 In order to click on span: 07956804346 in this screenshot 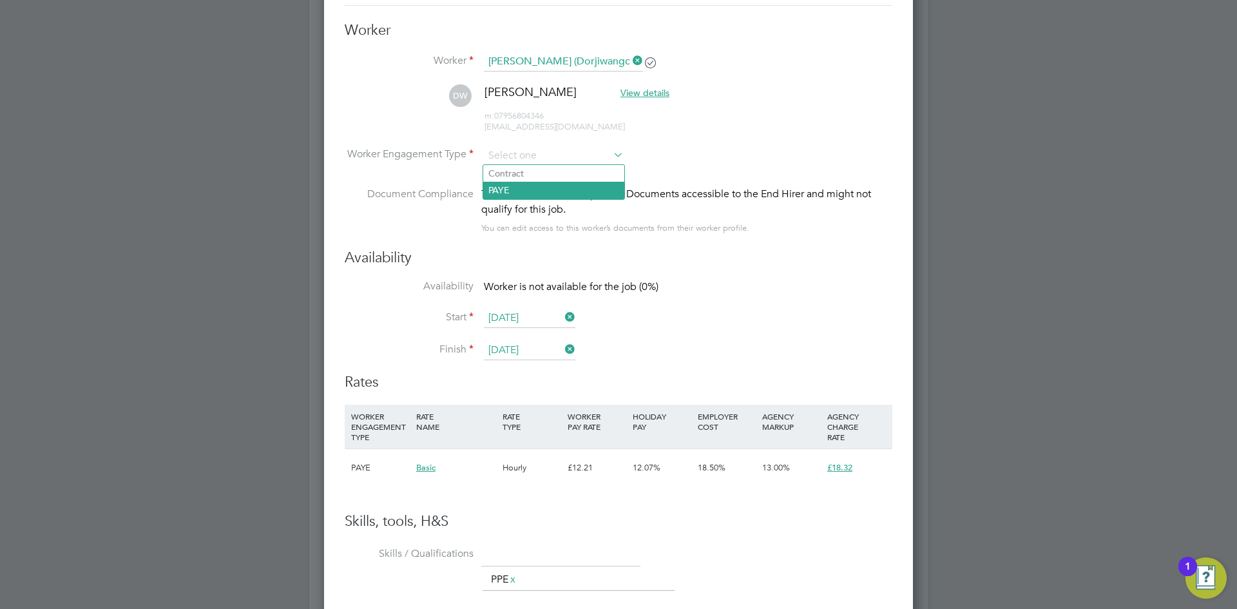, I will do `click(514, 115)`.